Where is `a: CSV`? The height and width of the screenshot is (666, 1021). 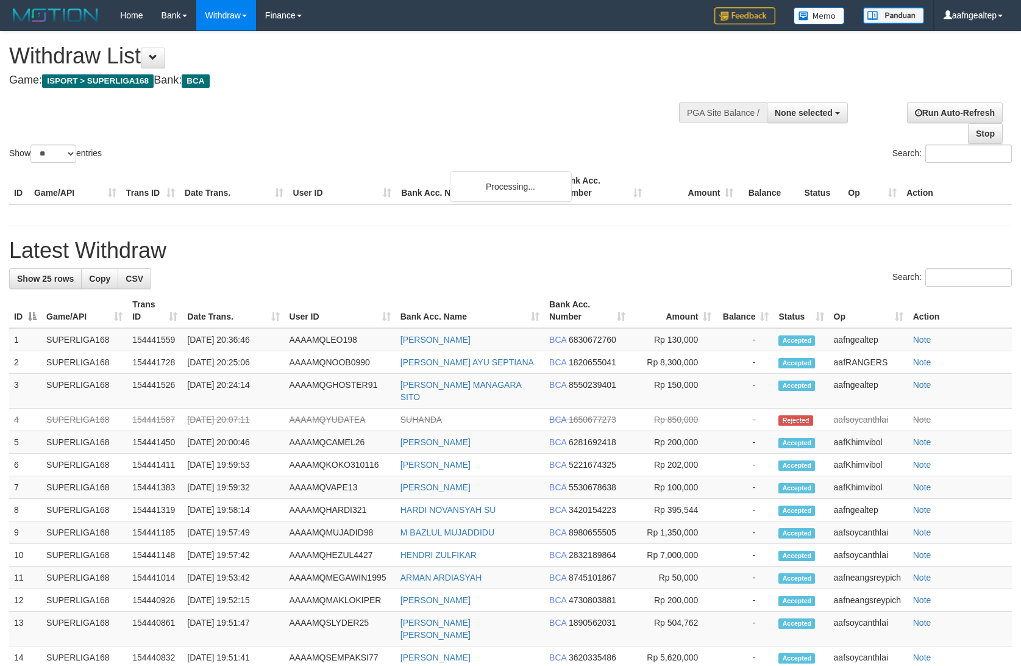
a: CSV is located at coordinates (134, 279).